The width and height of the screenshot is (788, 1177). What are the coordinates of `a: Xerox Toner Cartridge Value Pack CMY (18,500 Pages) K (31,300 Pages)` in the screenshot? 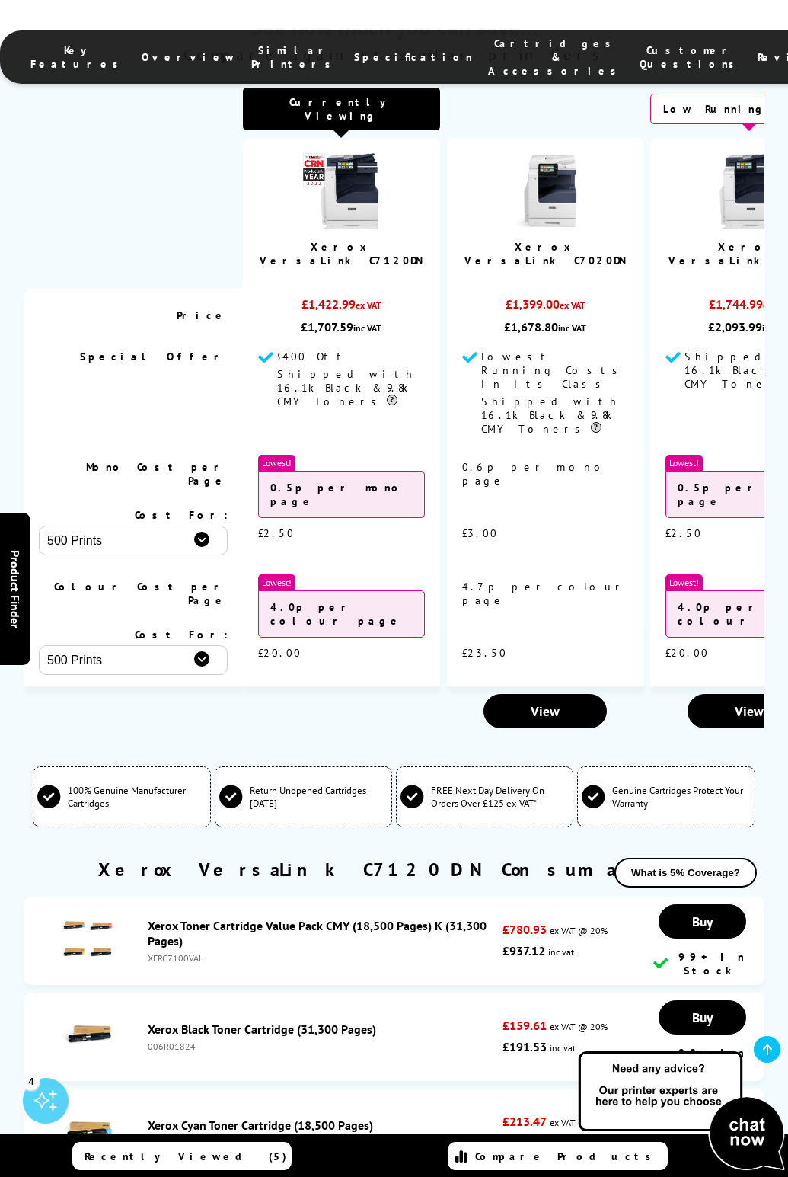 It's located at (317, 933).